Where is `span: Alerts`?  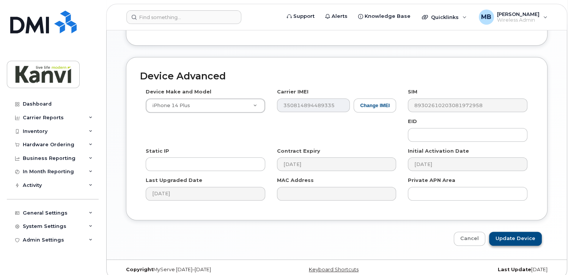
span: Alerts is located at coordinates (339, 16).